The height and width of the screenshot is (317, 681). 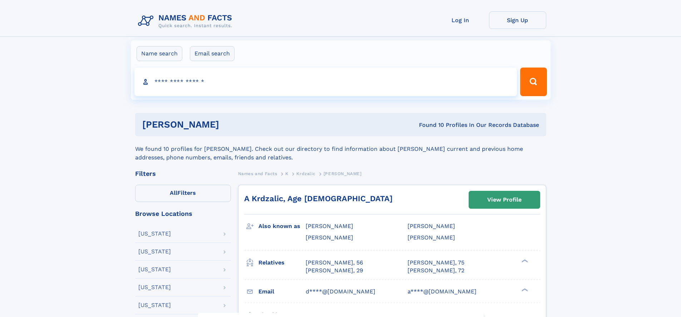 I want to click on a: Krdzalic, so click(x=306, y=173).